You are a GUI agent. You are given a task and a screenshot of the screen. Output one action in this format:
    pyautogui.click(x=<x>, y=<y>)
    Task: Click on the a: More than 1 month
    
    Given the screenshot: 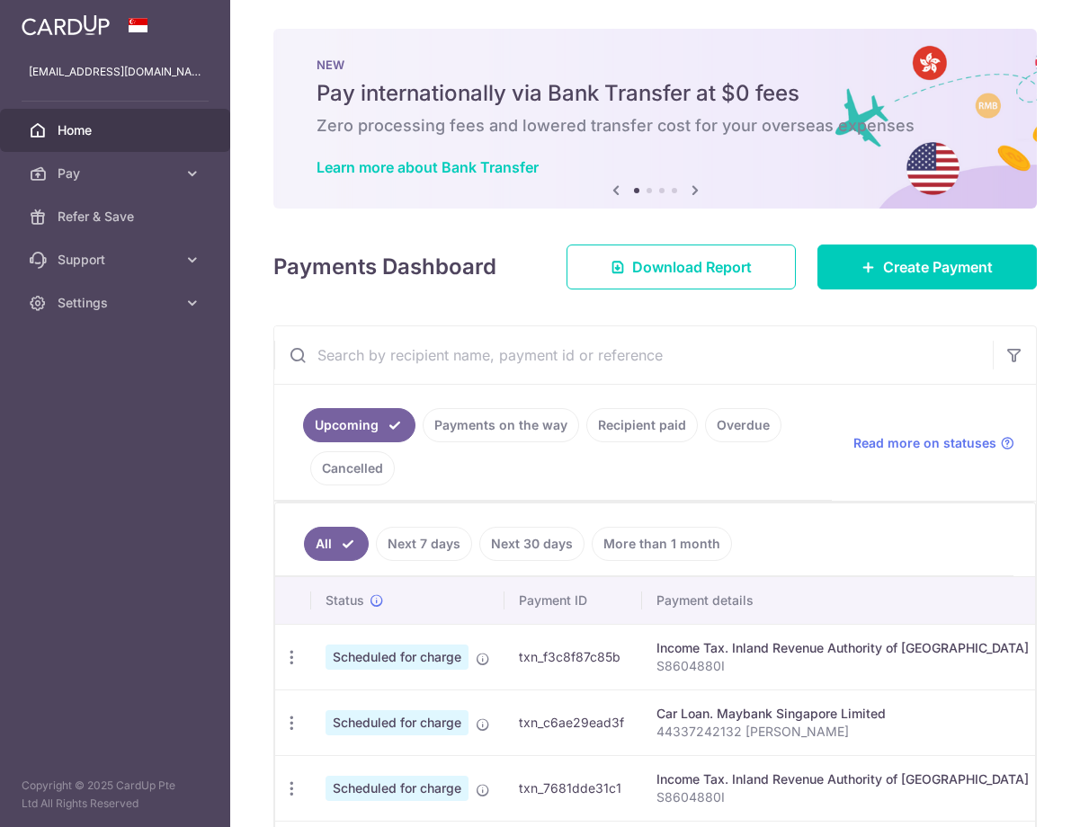 What is the action you would take?
    pyautogui.click(x=662, y=544)
    